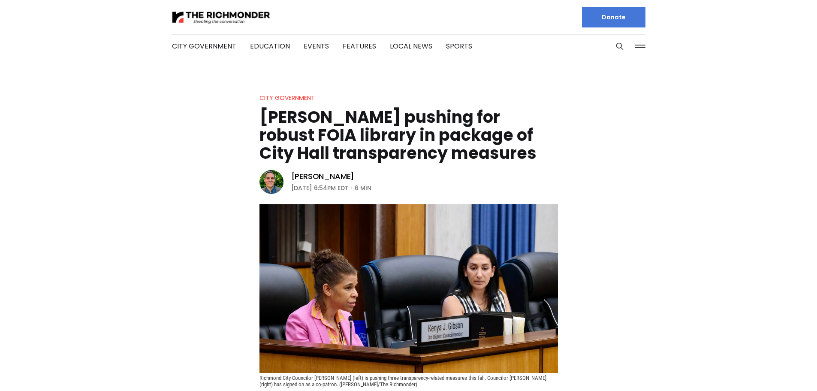  Describe the element at coordinates (270, 46) in the screenshot. I see `a: Education` at that location.